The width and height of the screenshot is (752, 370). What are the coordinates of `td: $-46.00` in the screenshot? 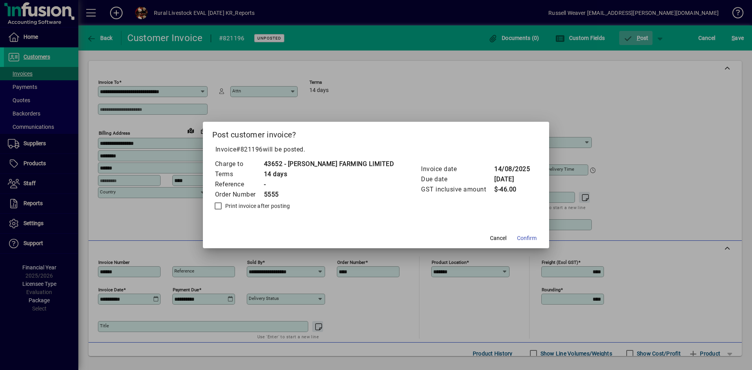 It's located at (512, 190).